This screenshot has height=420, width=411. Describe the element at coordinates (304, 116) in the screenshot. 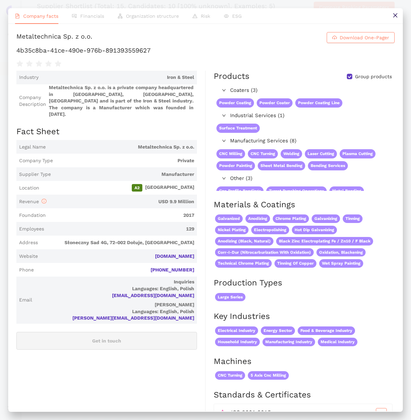

I see `div: Industrial Services (1)` at that location.